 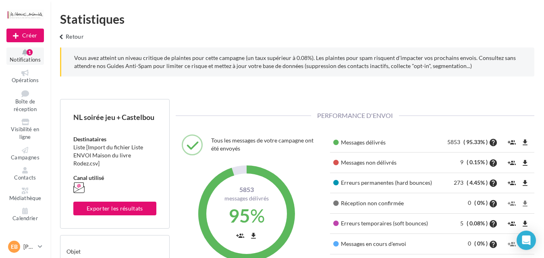 I want to click on span: ( 95.33% ), so click(x=476, y=142).